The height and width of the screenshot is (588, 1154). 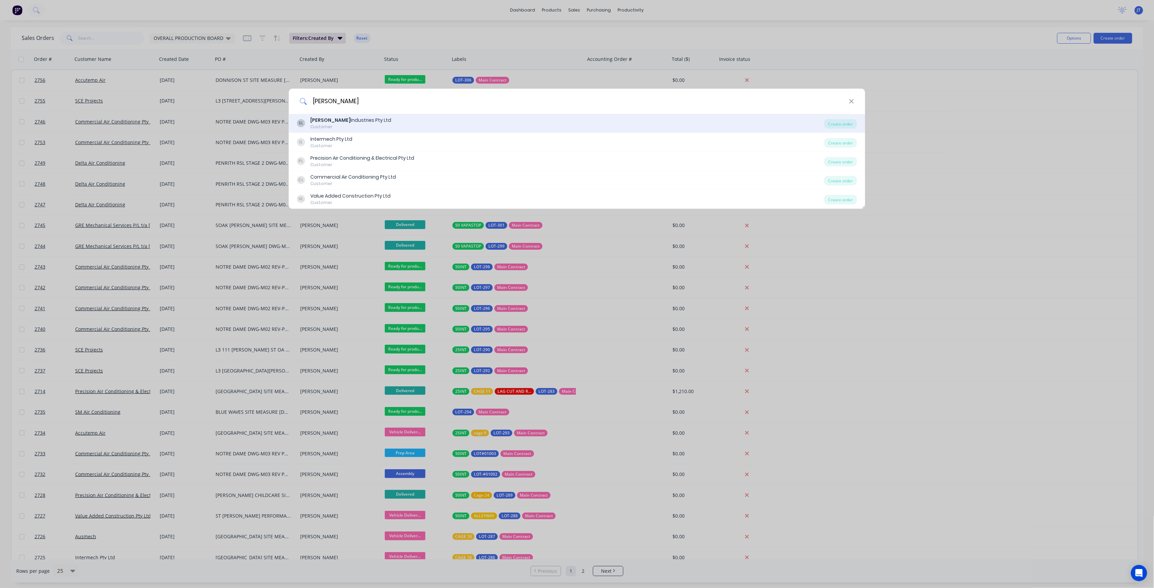 I want to click on div: Industries Pty Ltd, so click(x=351, y=120).